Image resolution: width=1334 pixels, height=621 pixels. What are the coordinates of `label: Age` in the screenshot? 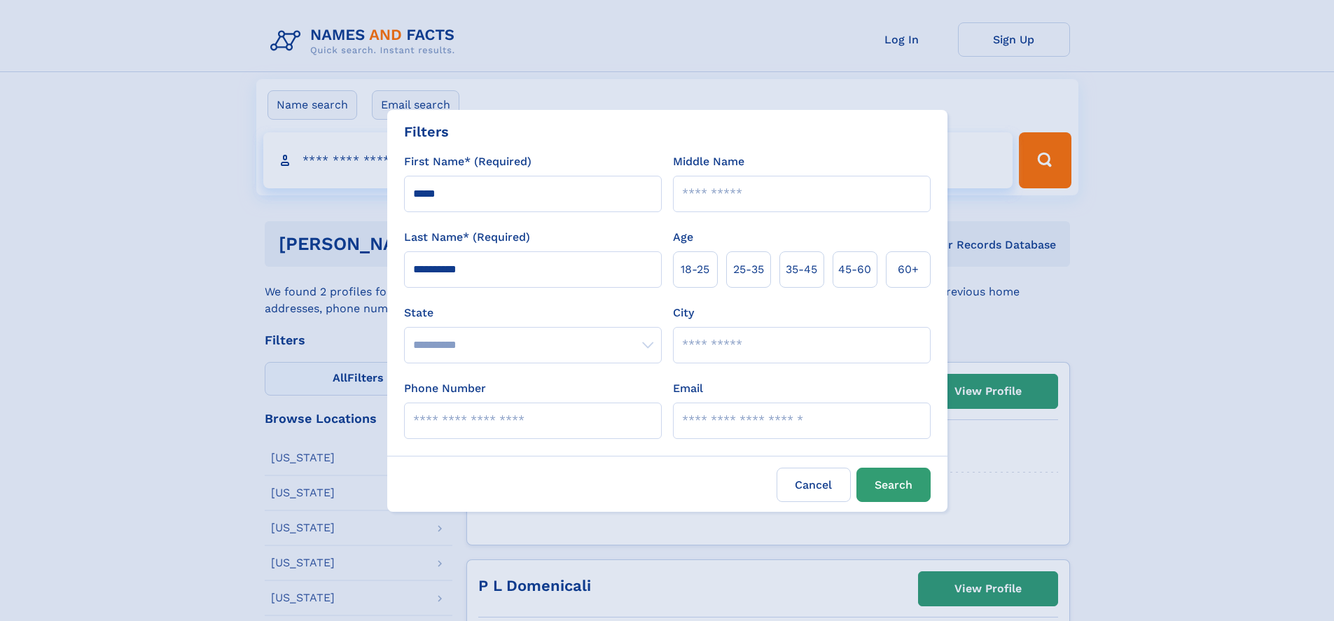 It's located at (683, 237).